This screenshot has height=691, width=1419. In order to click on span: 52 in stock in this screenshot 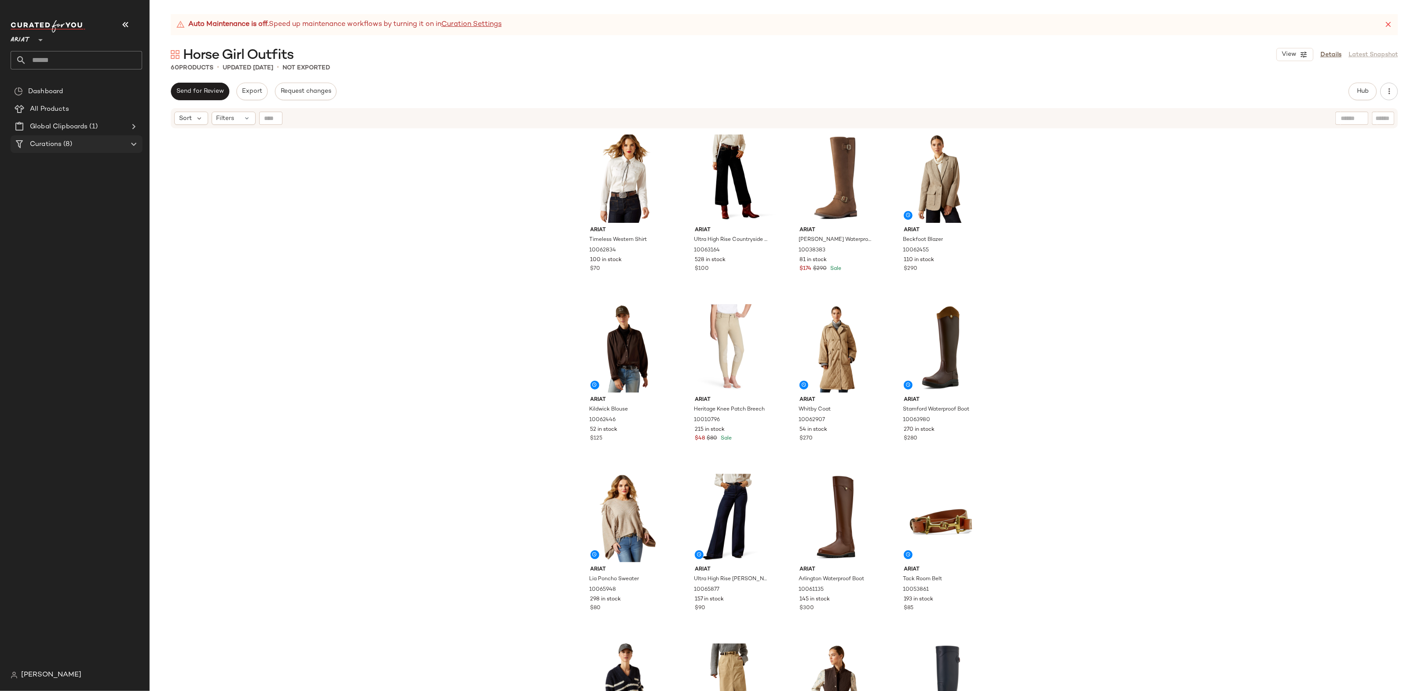, I will do `click(604, 430)`.